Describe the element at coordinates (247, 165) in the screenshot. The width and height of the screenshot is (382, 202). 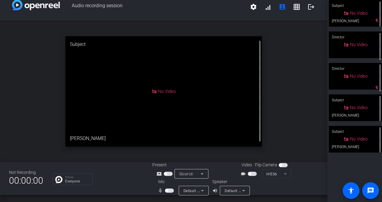
I see `span: Video` at that location.